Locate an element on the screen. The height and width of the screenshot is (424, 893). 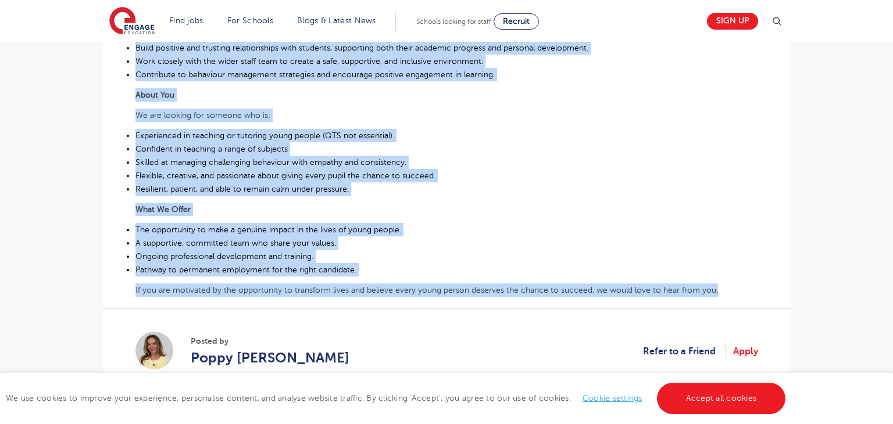
a: For Schools is located at coordinates (250, 20).